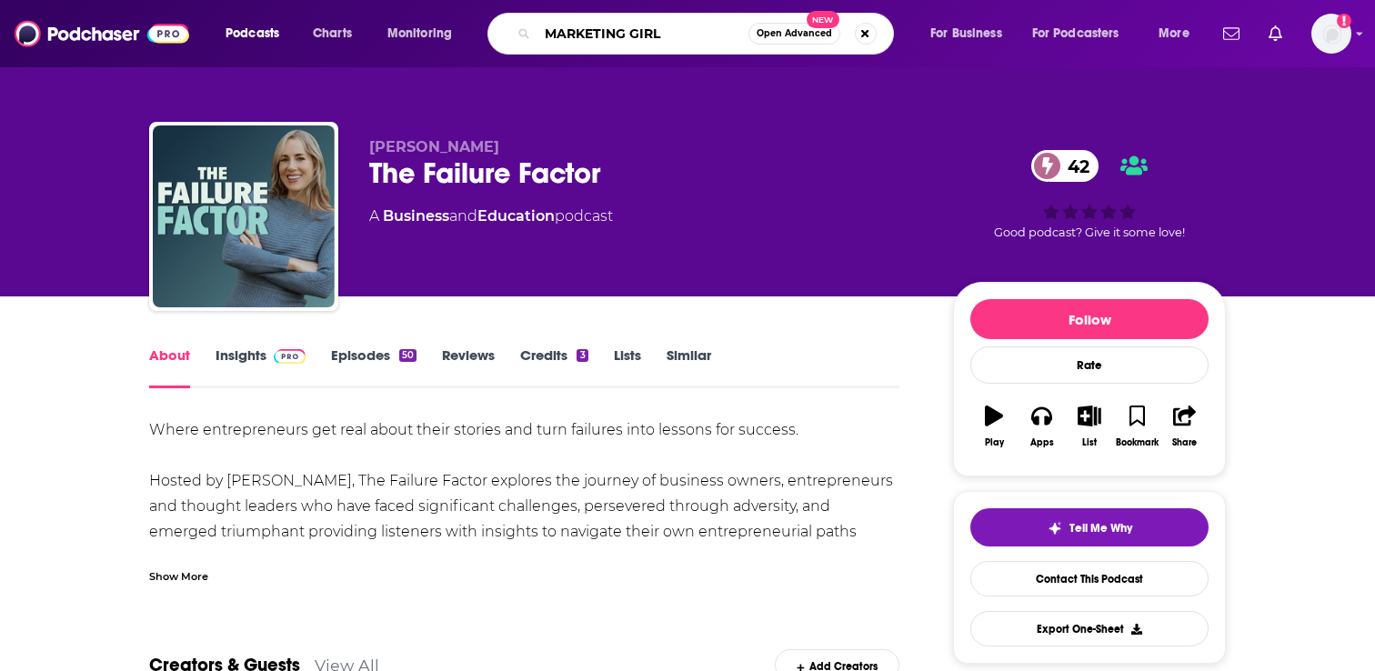  I want to click on button: Apps, so click(1041, 426).